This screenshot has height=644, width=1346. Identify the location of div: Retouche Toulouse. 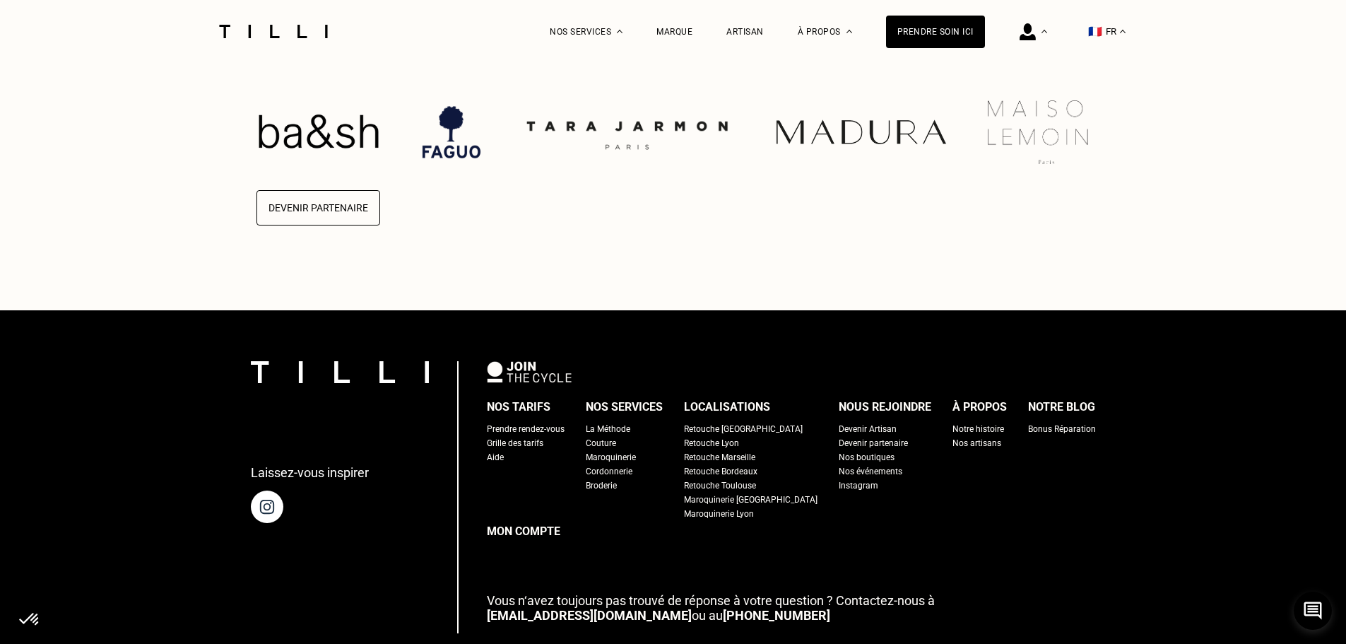
(720, 485).